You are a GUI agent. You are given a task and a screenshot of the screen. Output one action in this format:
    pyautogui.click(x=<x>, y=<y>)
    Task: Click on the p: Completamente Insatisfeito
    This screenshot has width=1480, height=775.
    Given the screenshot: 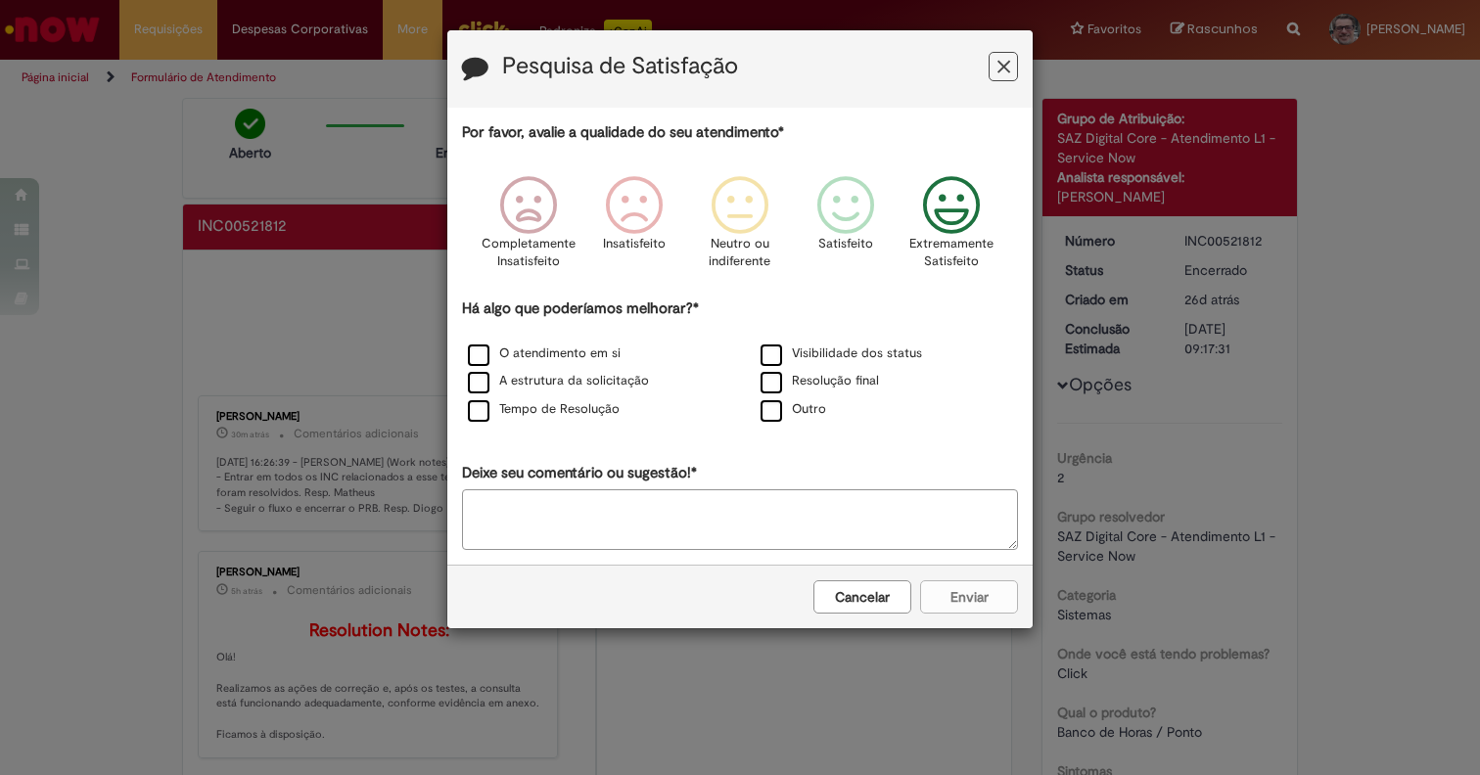 What is the action you would take?
    pyautogui.click(x=529, y=253)
    